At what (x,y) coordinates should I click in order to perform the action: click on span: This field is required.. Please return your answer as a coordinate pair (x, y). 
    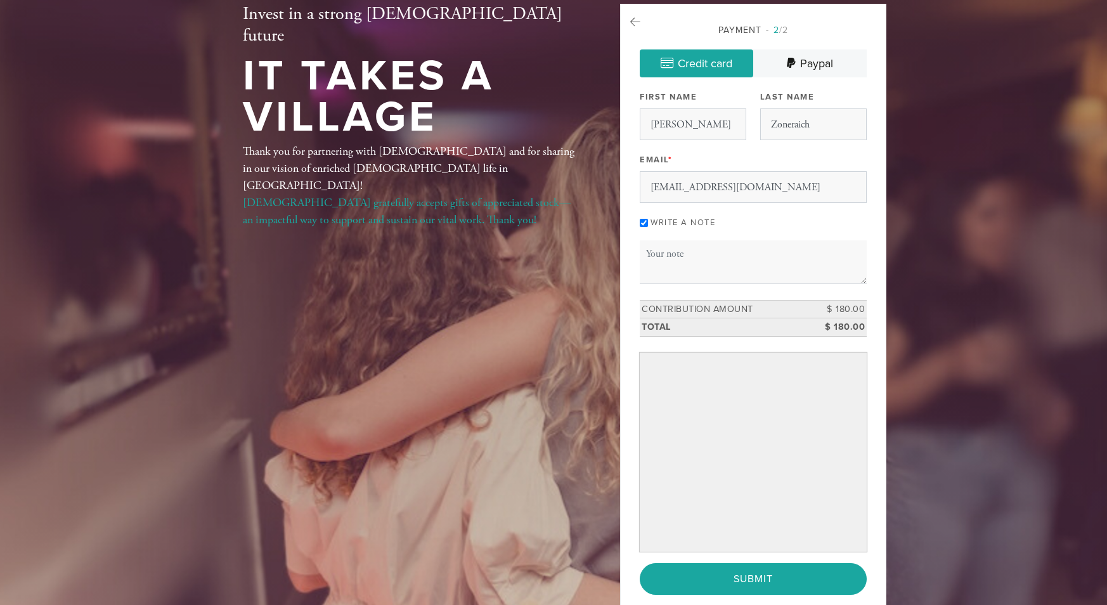
    Looking at the image, I should click on (670, 160).